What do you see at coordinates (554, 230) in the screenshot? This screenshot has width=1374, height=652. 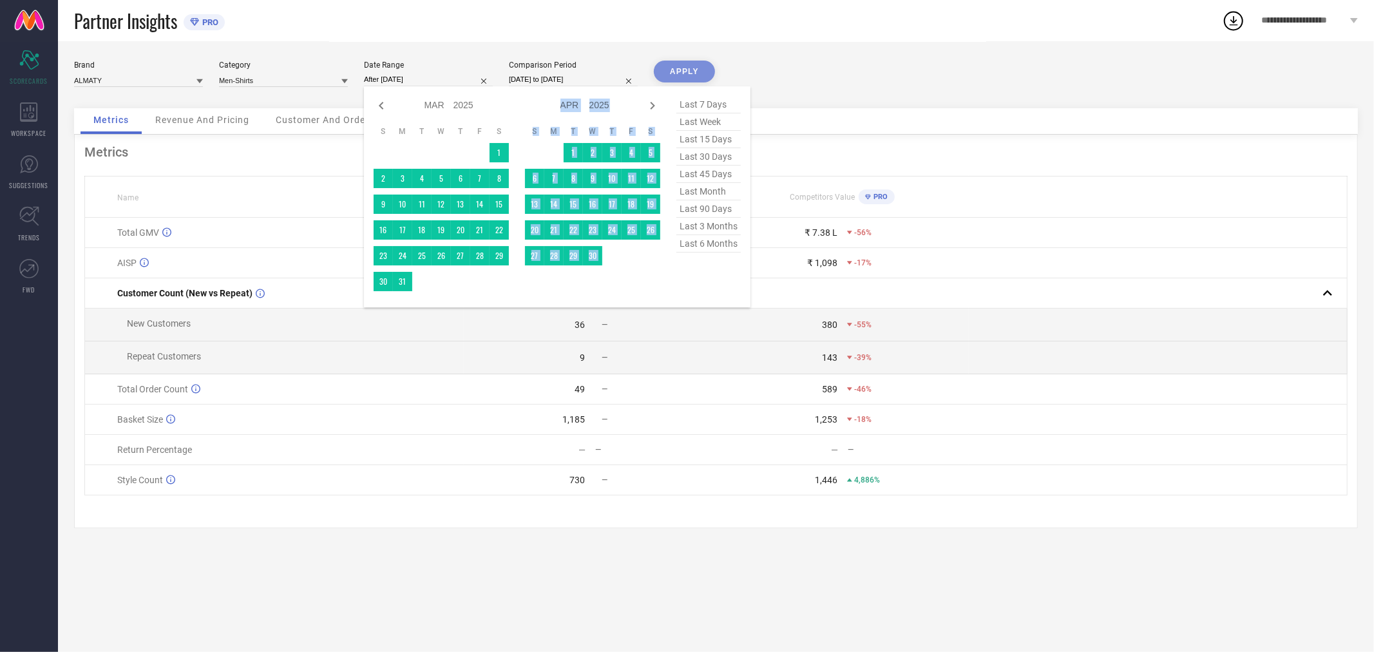 I see `td: Mon Apr 21 2025` at bounding box center [554, 230].